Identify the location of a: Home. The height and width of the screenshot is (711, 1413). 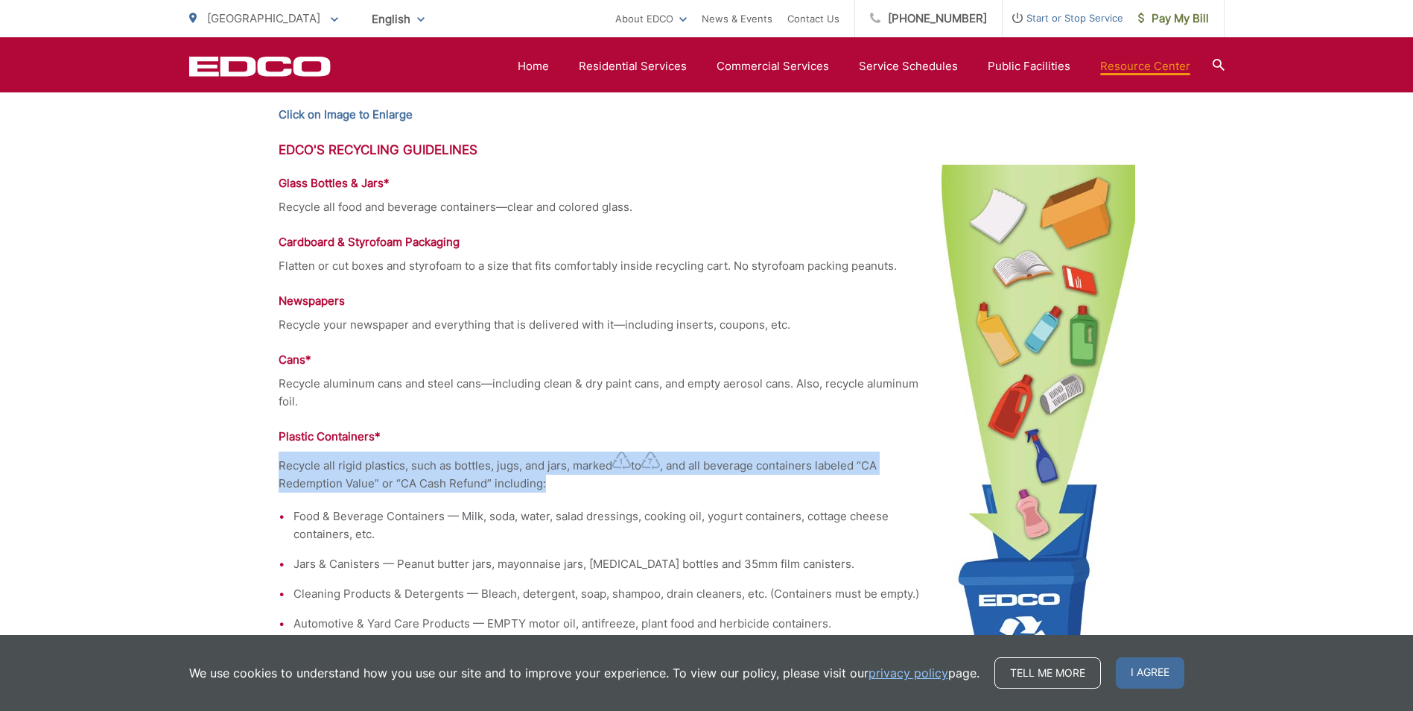
(533, 66).